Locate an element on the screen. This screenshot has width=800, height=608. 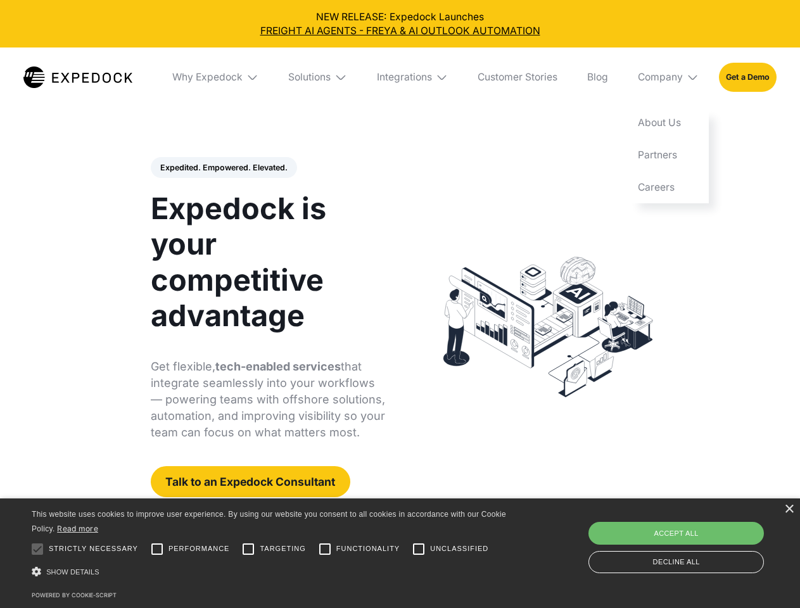
a: Customer Stories is located at coordinates (517, 77).